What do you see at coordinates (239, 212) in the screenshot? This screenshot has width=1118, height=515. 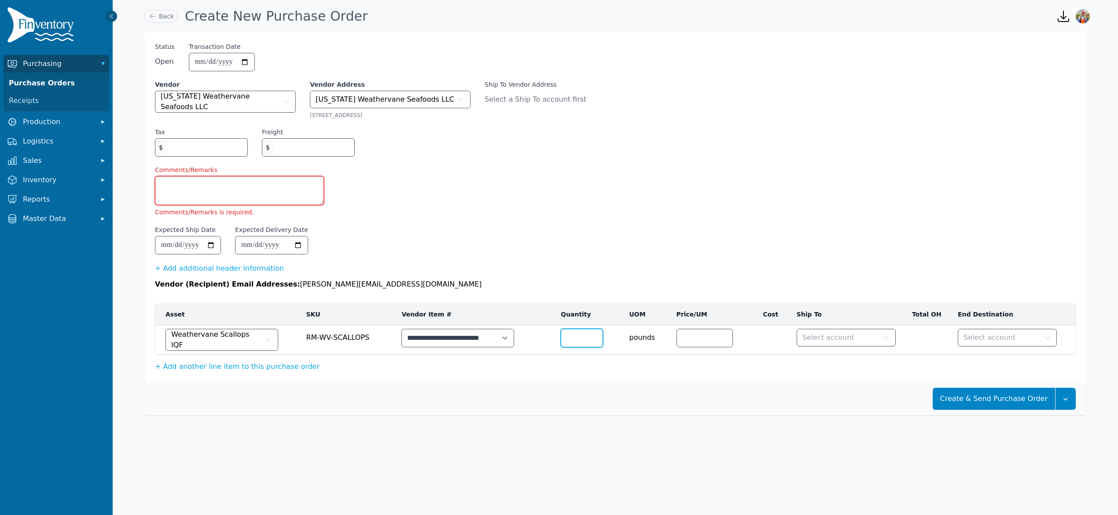 I see `li: Comments/Remarks is required.` at bounding box center [239, 212].